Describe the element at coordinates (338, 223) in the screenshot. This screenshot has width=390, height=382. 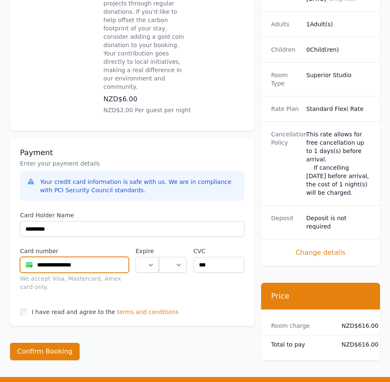
I see `dd: Deposit is not required` at that location.